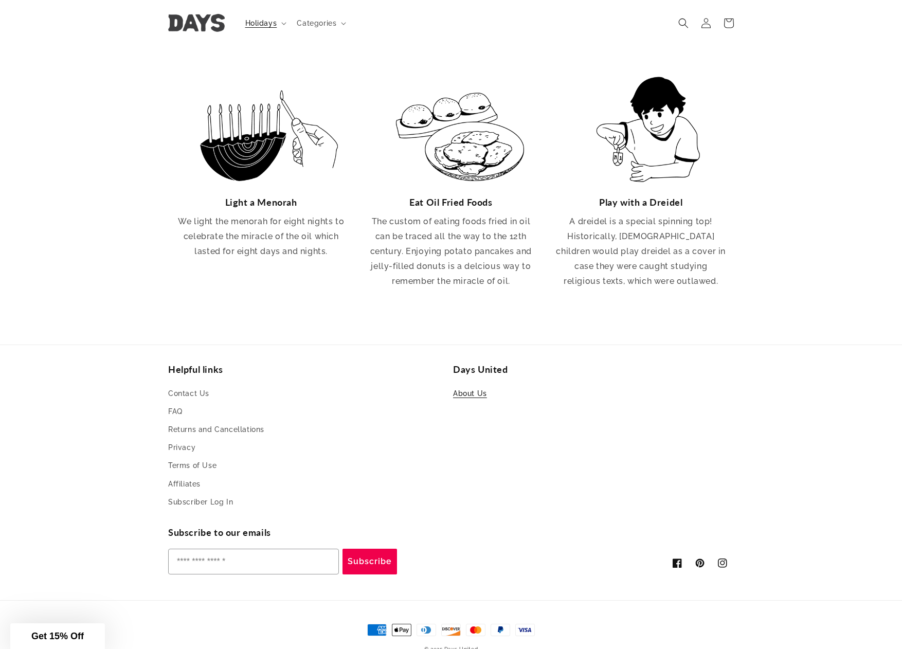  I want to click on summary: Holidays, so click(265, 23).